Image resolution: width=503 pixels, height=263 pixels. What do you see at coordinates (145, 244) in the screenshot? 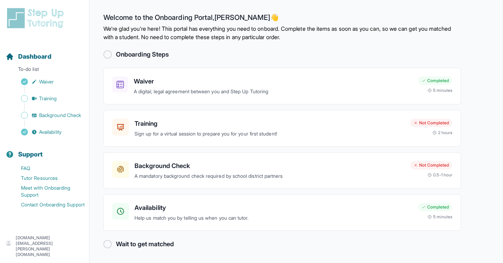
I see `h2: Wait to get matched` at bounding box center [145, 244].